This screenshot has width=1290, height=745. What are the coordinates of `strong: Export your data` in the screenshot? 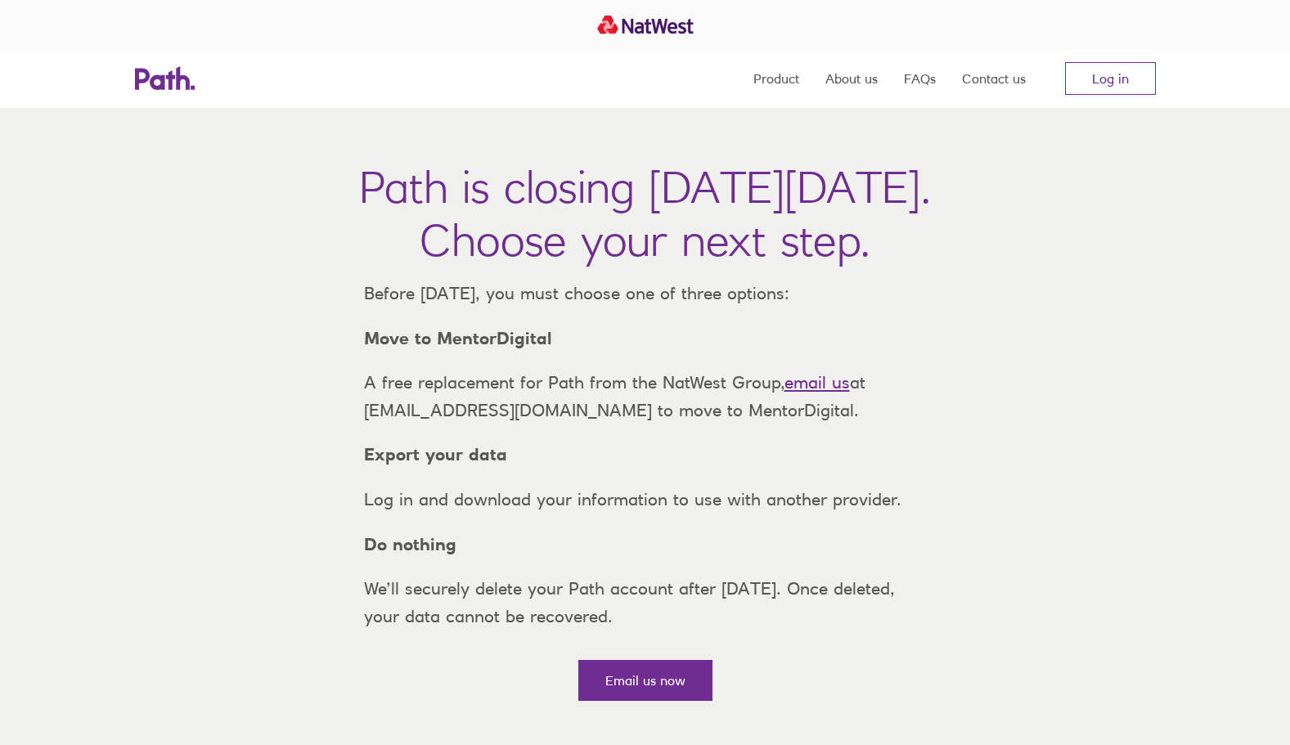 It's located at (435, 454).